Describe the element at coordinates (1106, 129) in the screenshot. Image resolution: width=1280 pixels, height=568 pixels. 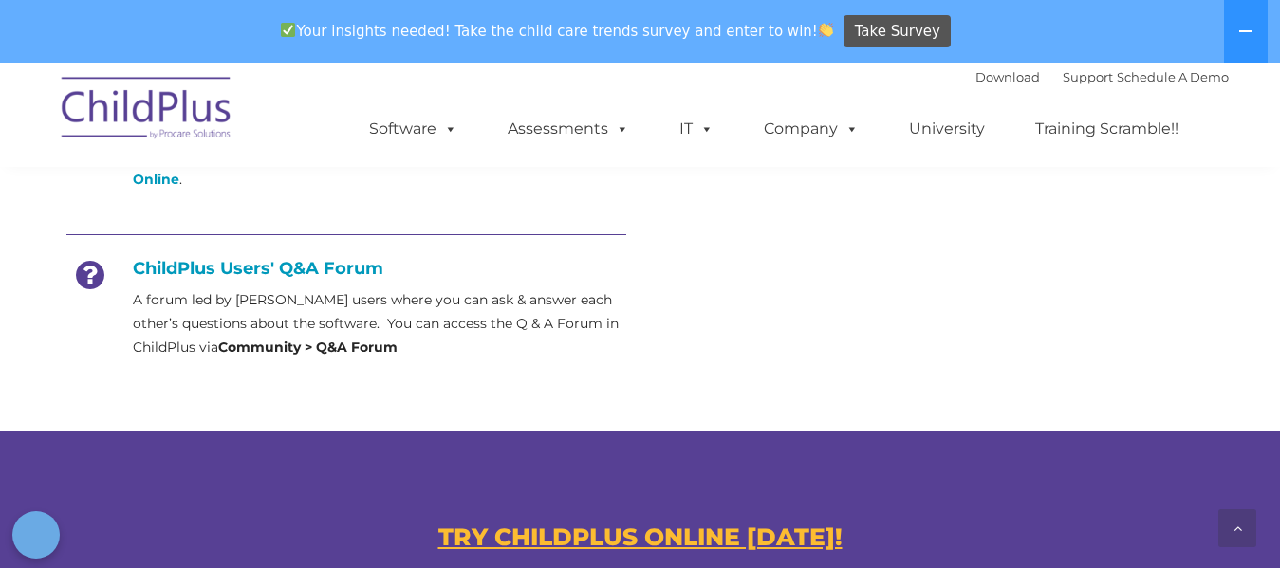
I see `a: Training Scramble!!` at that location.